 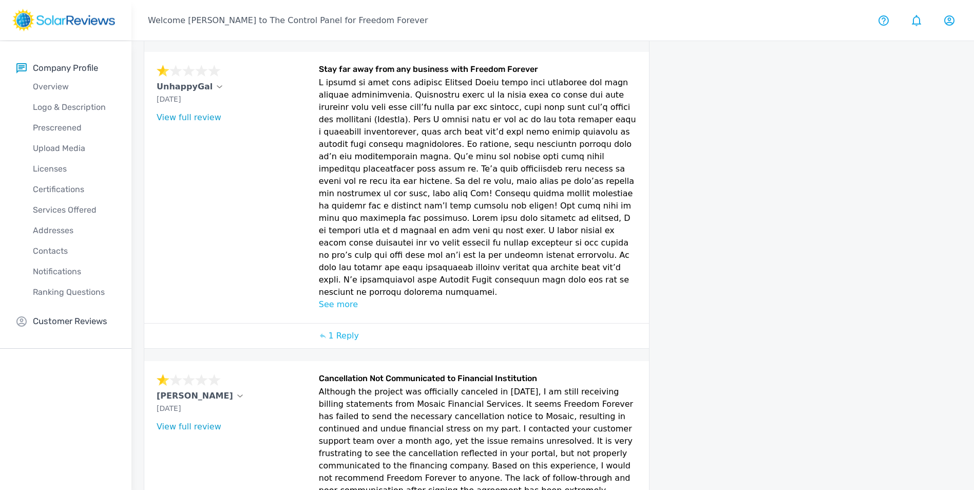 What do you see at coordinates (74, 230) in the screenshot?
I see `p: Addresses` at bounding box center [74, 230].